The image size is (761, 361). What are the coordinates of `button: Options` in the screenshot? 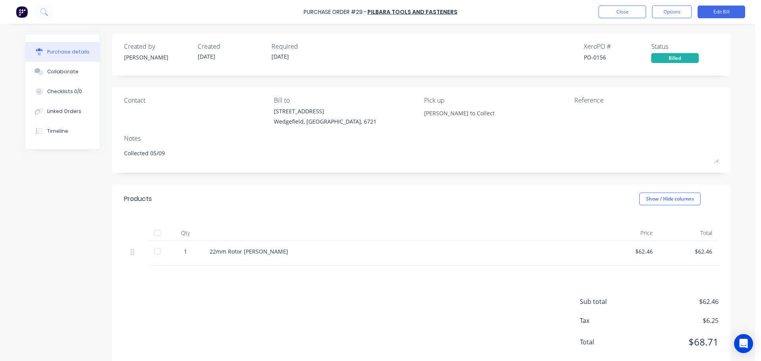 It's located at (672, 12).